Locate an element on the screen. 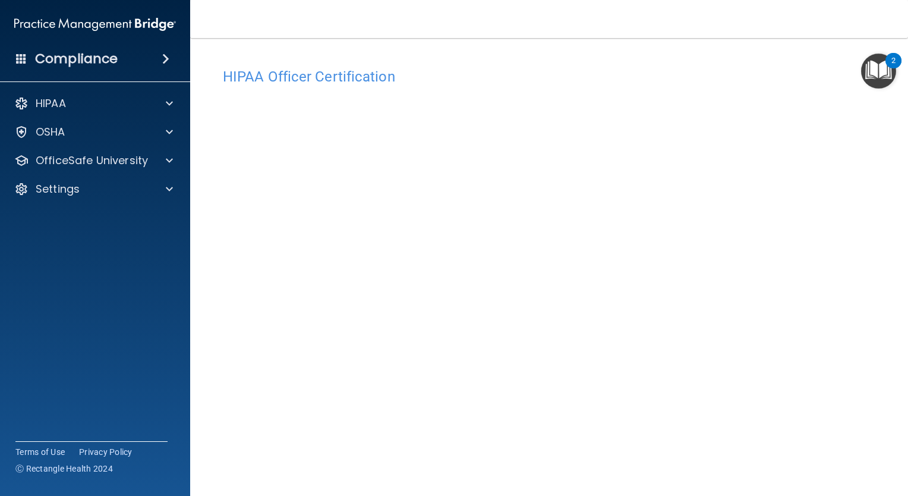  h4: HIPAA Officer Certification is located at coordinates (549, 77).